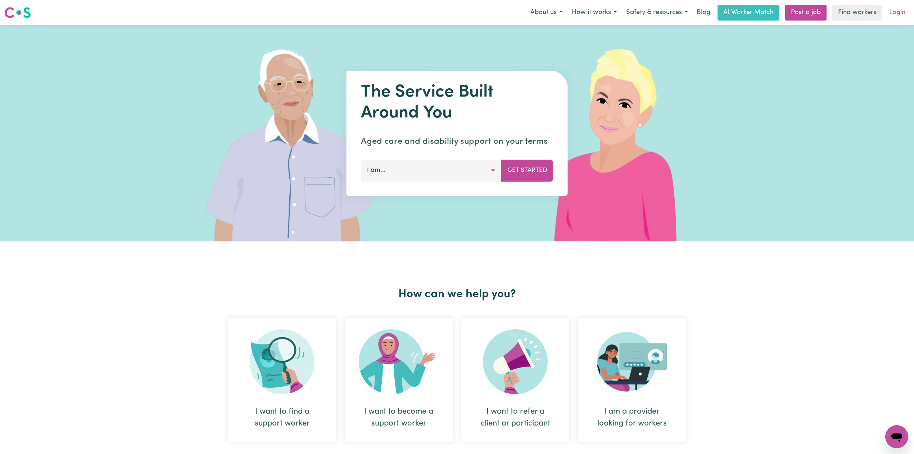 Image resolution: width=914 pixels, height=454 pixels. Describe the element at coordinates (282, 361) in the screenshot. I see `img: Search` at that location.